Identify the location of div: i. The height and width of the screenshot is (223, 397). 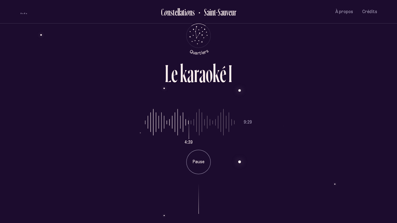
(185, 12).